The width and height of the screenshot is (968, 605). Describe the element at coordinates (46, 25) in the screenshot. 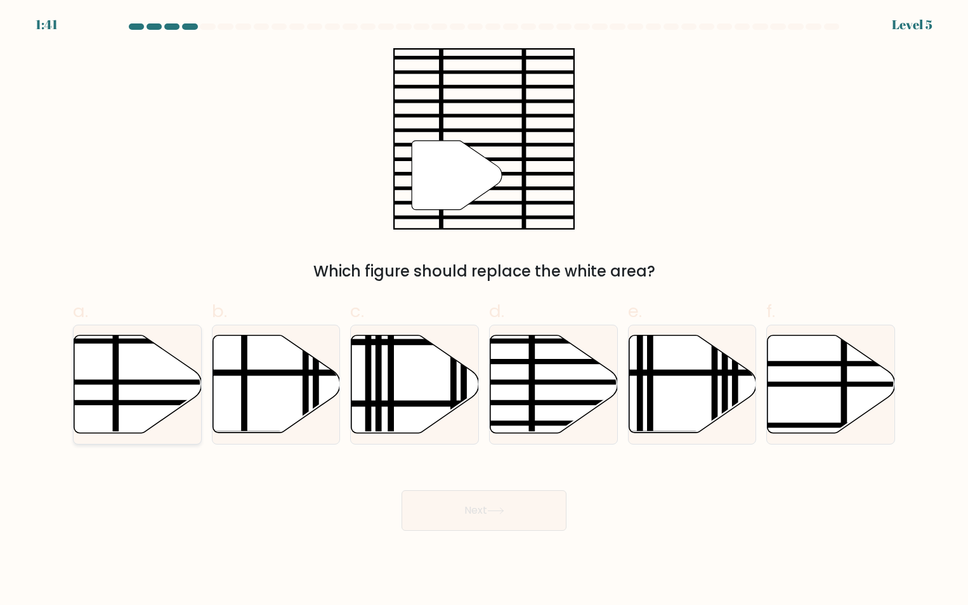

I see `div: 1:41` at that location.